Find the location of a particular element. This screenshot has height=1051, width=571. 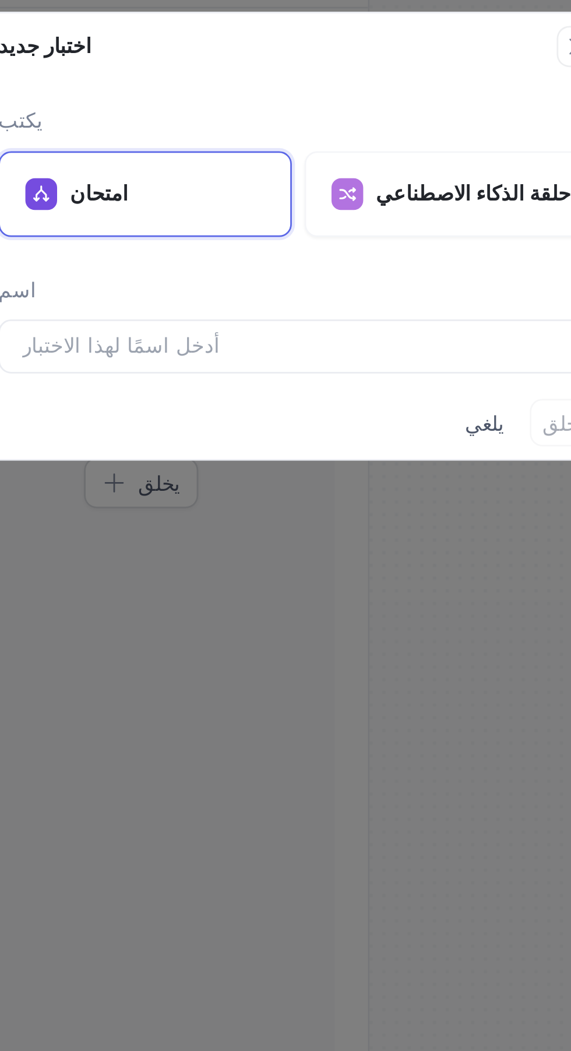

font: يلغي is located at coordinates (354, 207).